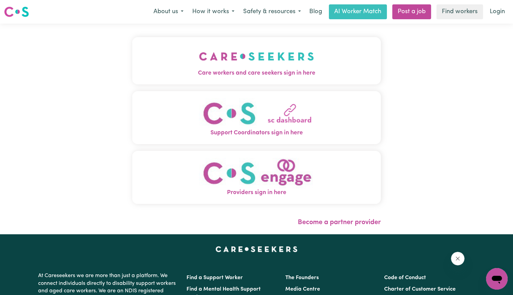 This screenshot has width=513, height=295. Describe the element at coordinates (257, 61) in the screenshot. I see `button: Care workers and care seekers sign in here` at that location.